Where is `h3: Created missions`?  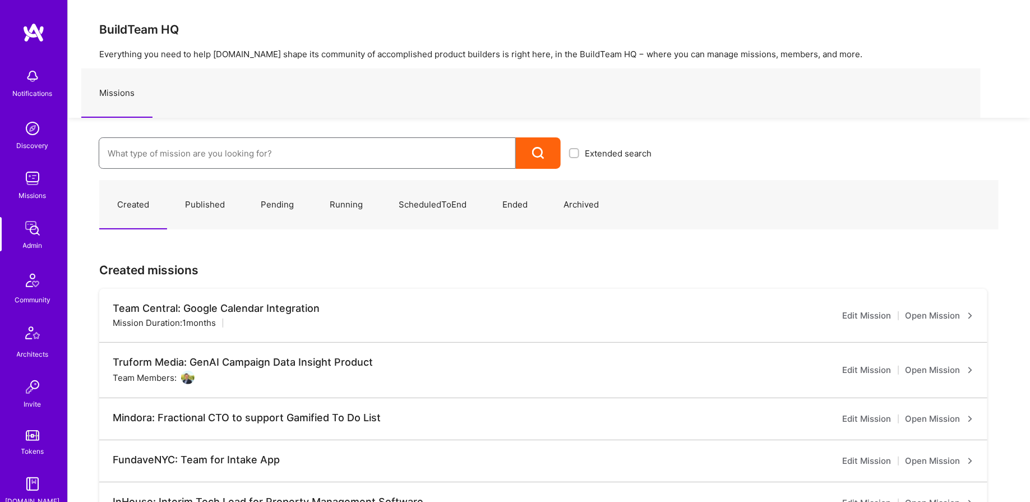 h3: Created missions is located at coordinates (549, 270).